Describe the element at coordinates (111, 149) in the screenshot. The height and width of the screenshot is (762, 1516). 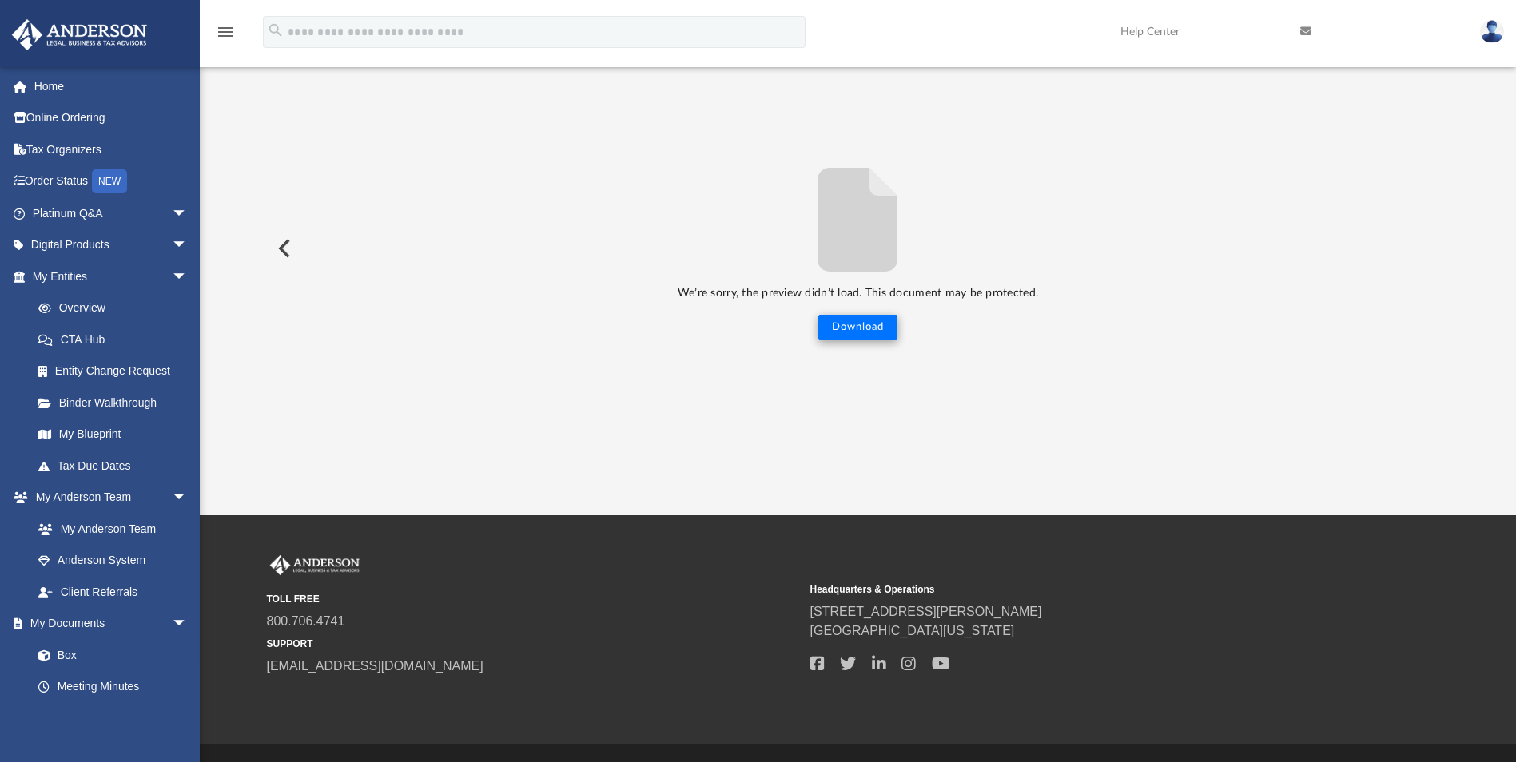
I see `a: Tax Organizers` at that location.